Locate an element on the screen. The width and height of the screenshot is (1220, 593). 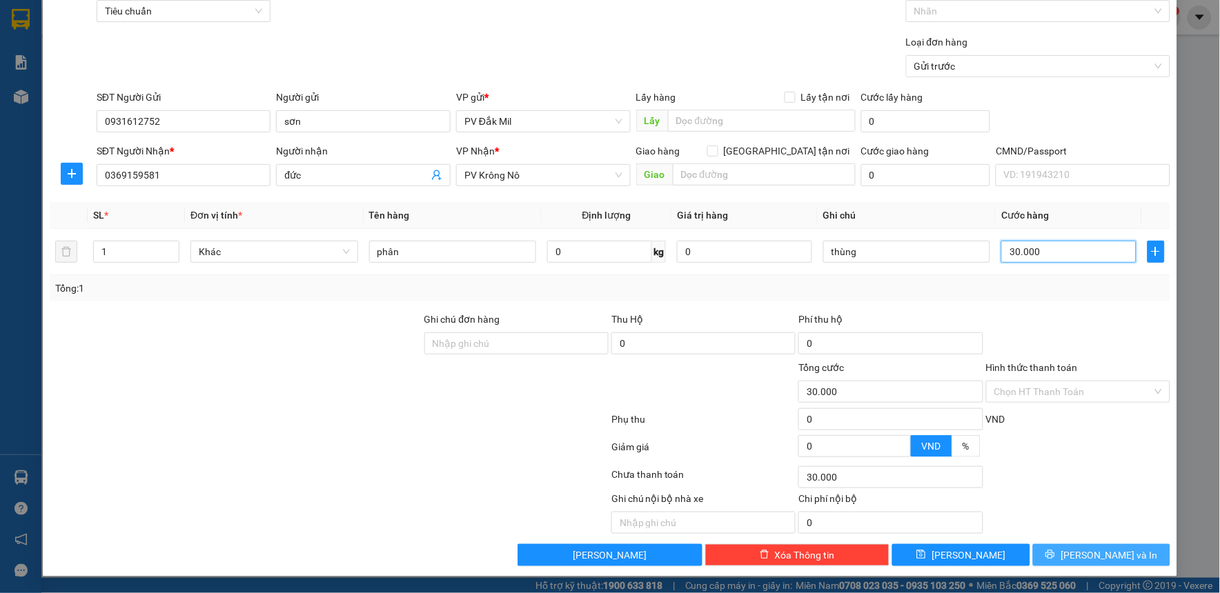
div: Giảm giá is located at coordinates (703, 451).